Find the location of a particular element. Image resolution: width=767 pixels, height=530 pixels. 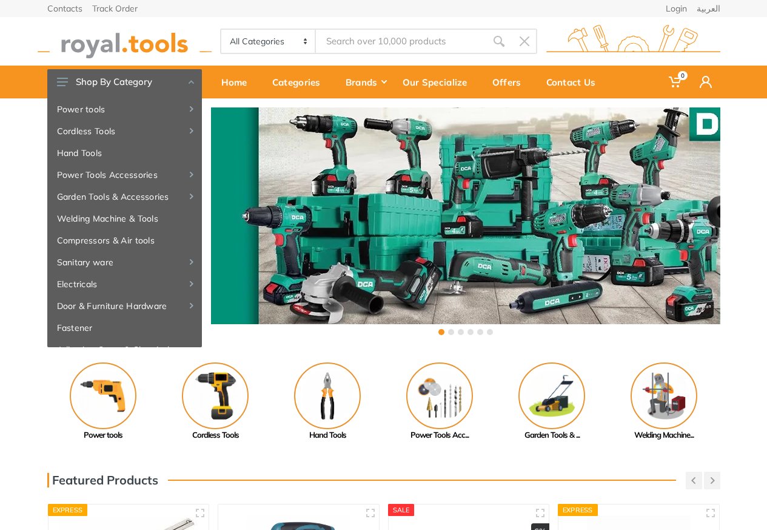

a: Categories is located at coordinates (300, 82).